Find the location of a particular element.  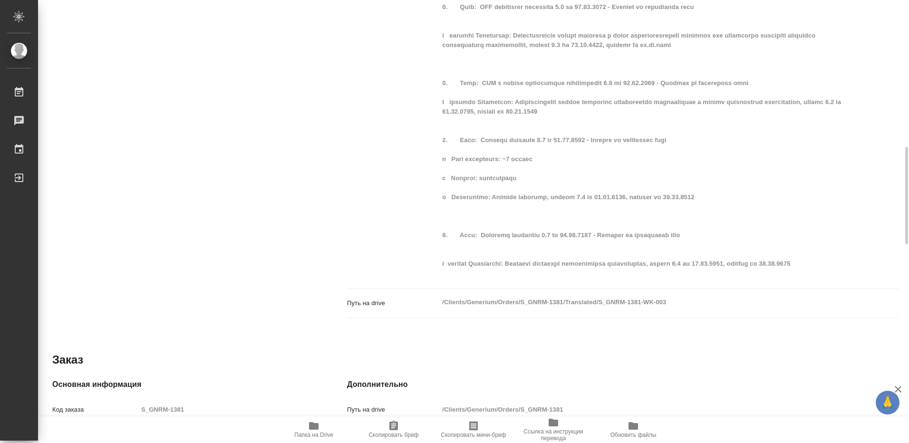

p: Код заказа is located at coordinates (95, 410).